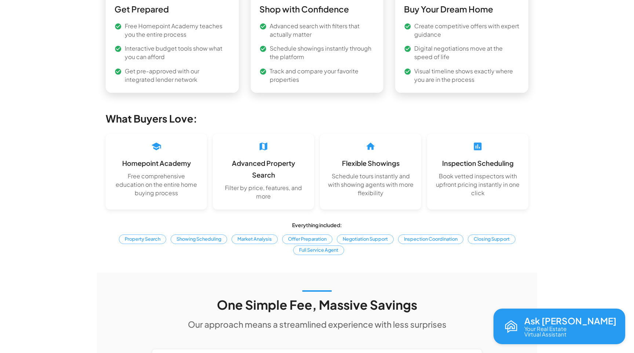 Image resolution: width=634 pixels, height=353 pixels. Describe the element at coordinates (511, 326) in the screenshot. I see `img: Reva` at that location.